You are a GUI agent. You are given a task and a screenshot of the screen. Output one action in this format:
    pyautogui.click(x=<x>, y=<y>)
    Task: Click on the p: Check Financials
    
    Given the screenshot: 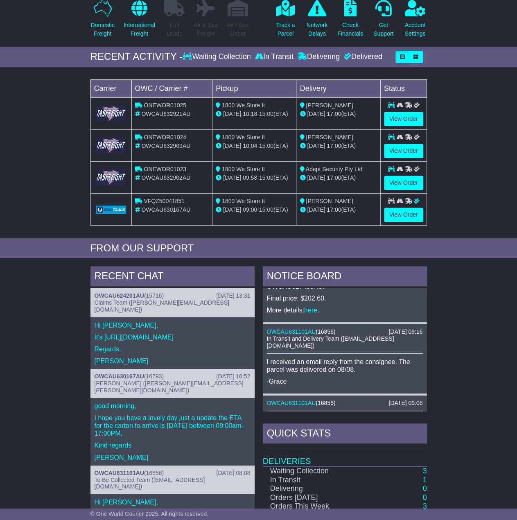 What is the action you would take?
    pyautogui.click(x=350, y=29)
    